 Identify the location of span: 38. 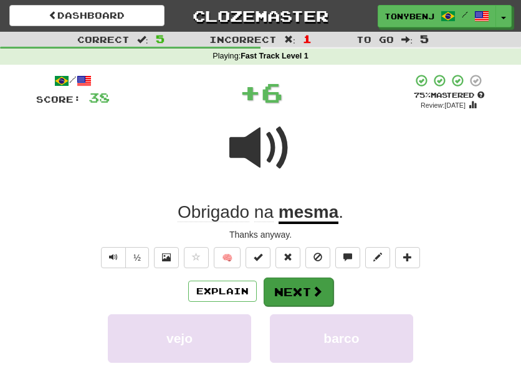
(99, 97).